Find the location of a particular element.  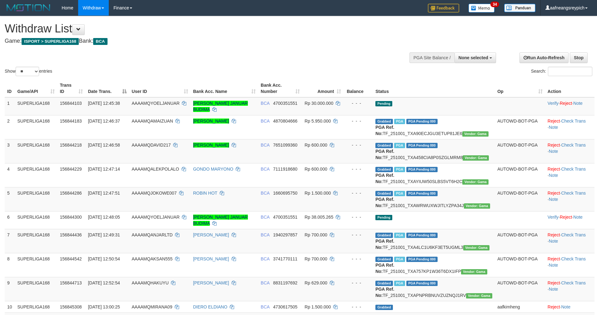

th: Date Trans.: activate to sort column descending is located at coordinates (107, 88).